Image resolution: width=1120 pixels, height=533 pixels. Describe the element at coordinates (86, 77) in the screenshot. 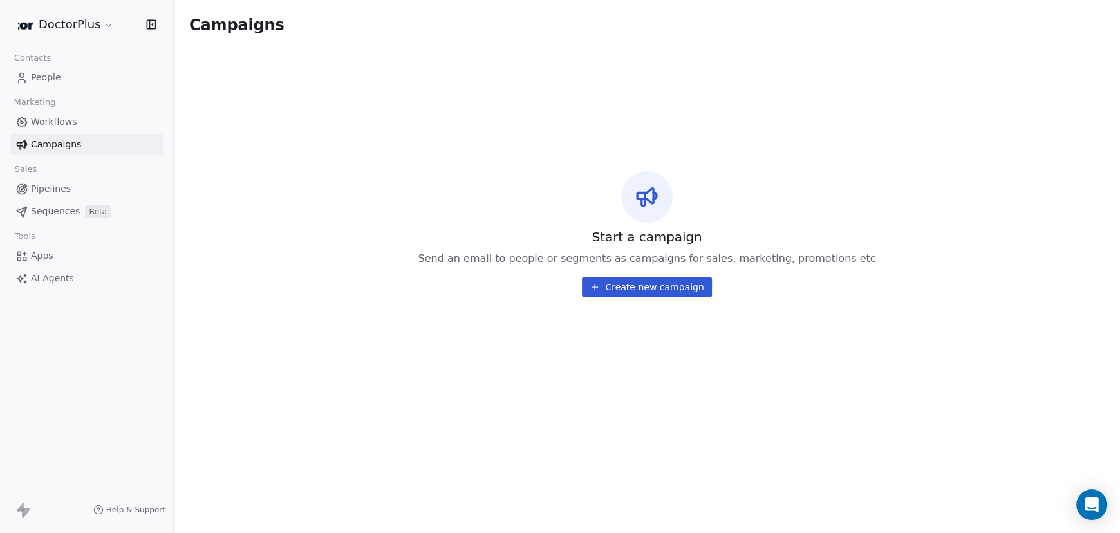

I see `a: People` at that location.